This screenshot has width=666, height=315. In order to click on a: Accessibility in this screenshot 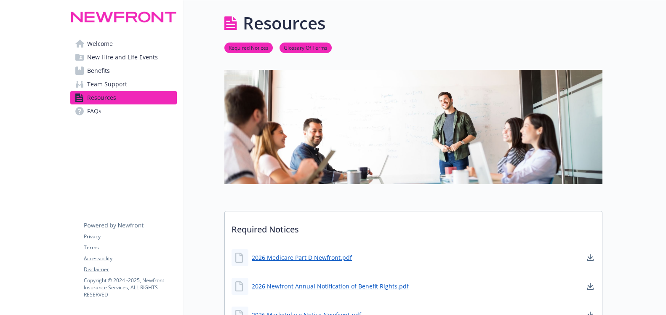, I will do `click(130, 259)`.